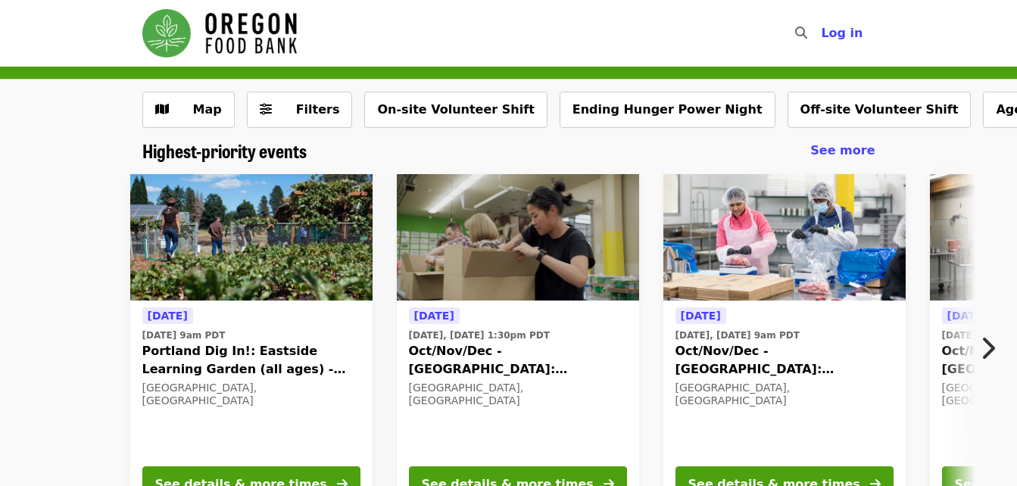 The height and width of the screenshot is (486, 1017). What do you see at coordinates (318, 109) in the screenshot?
I see `span: Filters` at bounding box center [318, 109].